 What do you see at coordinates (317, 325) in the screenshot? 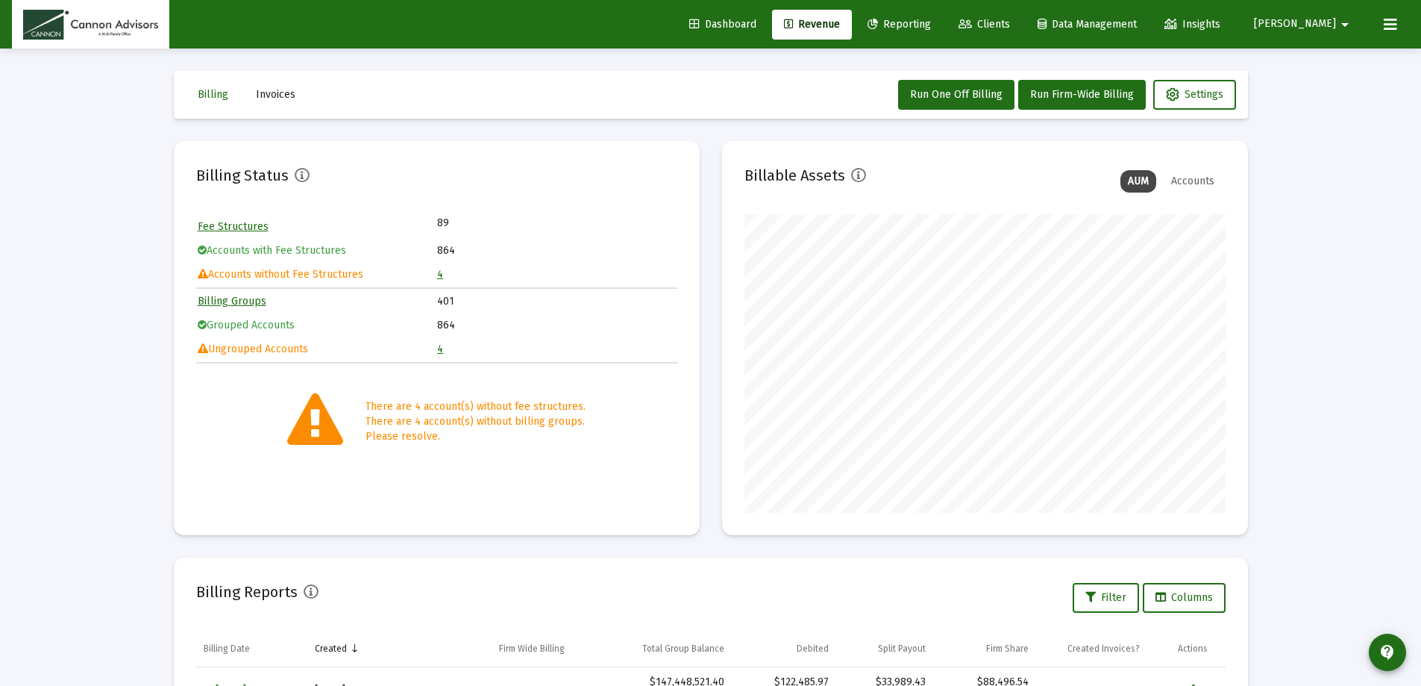
I see `td: Grouped Accounts` at bounding box center [317, 325].